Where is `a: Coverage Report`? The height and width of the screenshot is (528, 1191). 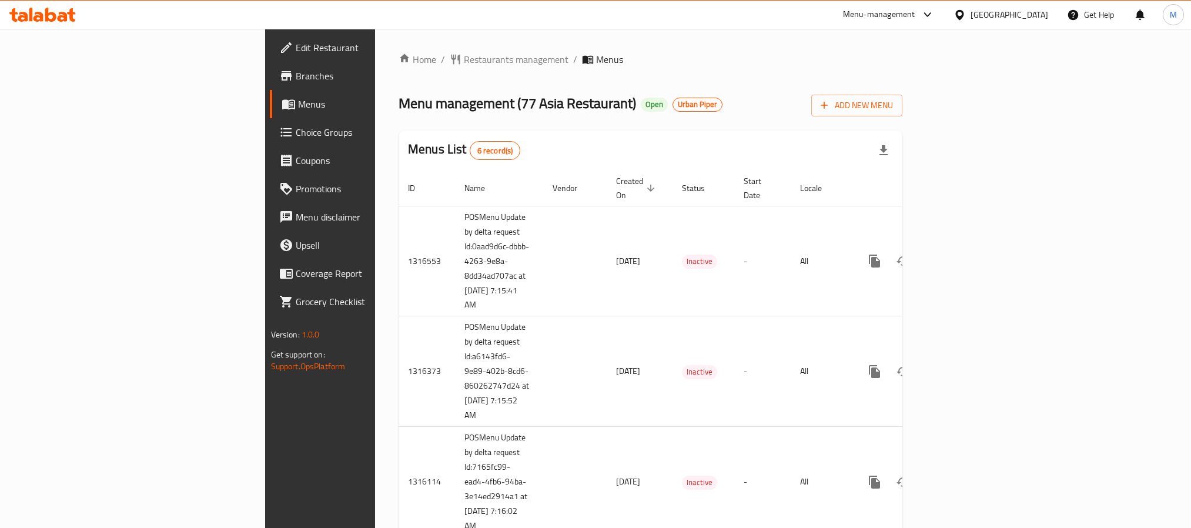
a: Coverage Report is located at coordinates (367, 273).